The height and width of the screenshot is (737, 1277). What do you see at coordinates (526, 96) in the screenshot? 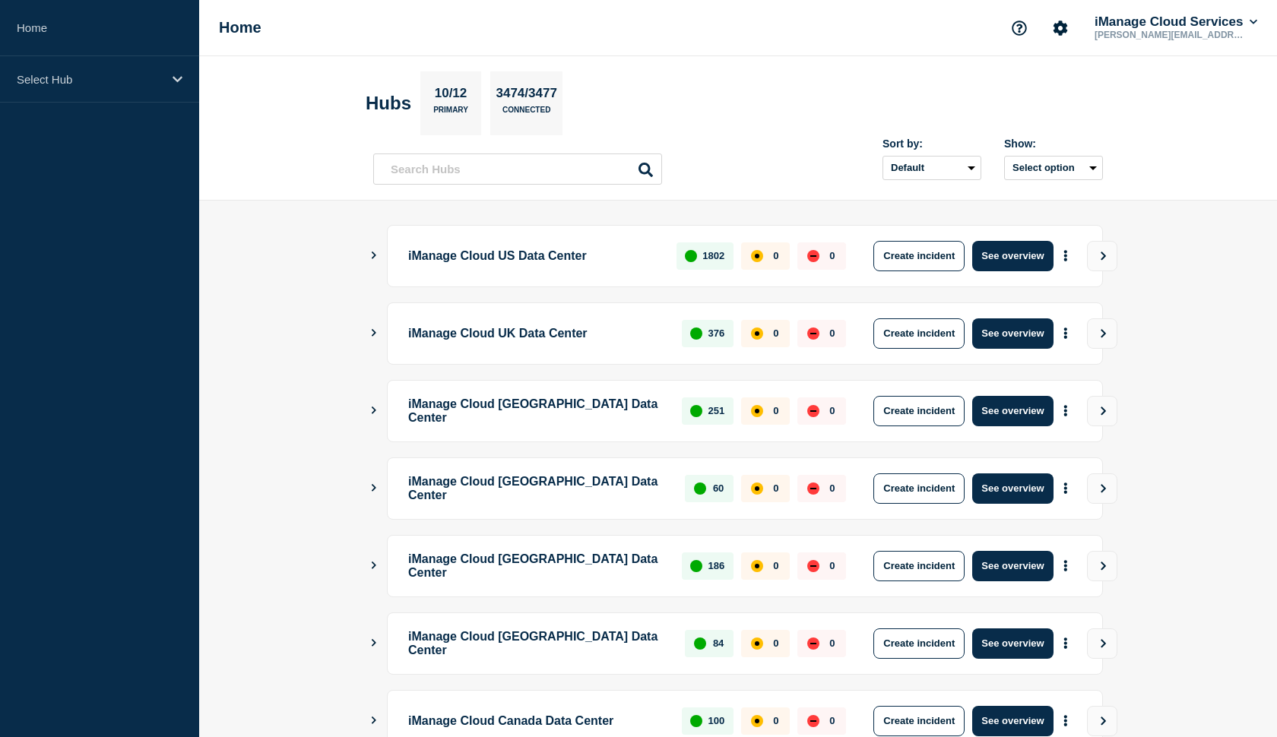
I see `p: 3474/3477` at bounding box center [526, 96].